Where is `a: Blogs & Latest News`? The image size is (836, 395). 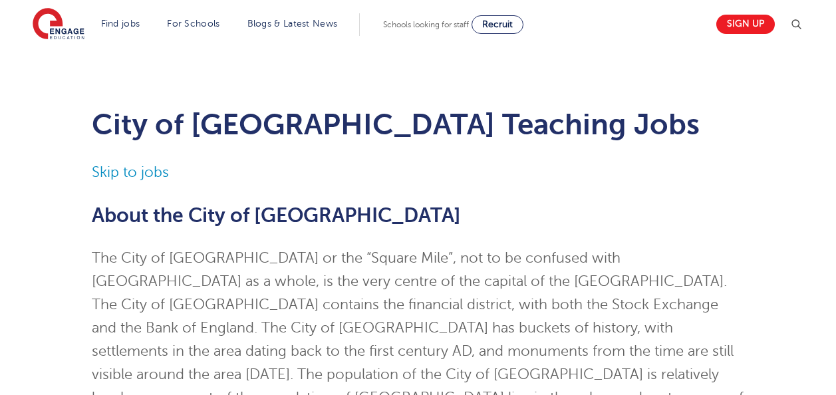 a: Blogs & Latest News is located at coordinates (293, 23).